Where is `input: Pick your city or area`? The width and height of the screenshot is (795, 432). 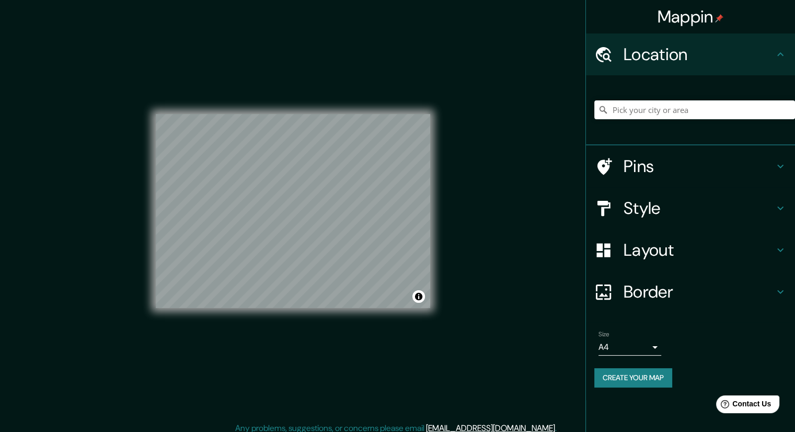 input: Pick your city or area is located at coordinates (694, 110).